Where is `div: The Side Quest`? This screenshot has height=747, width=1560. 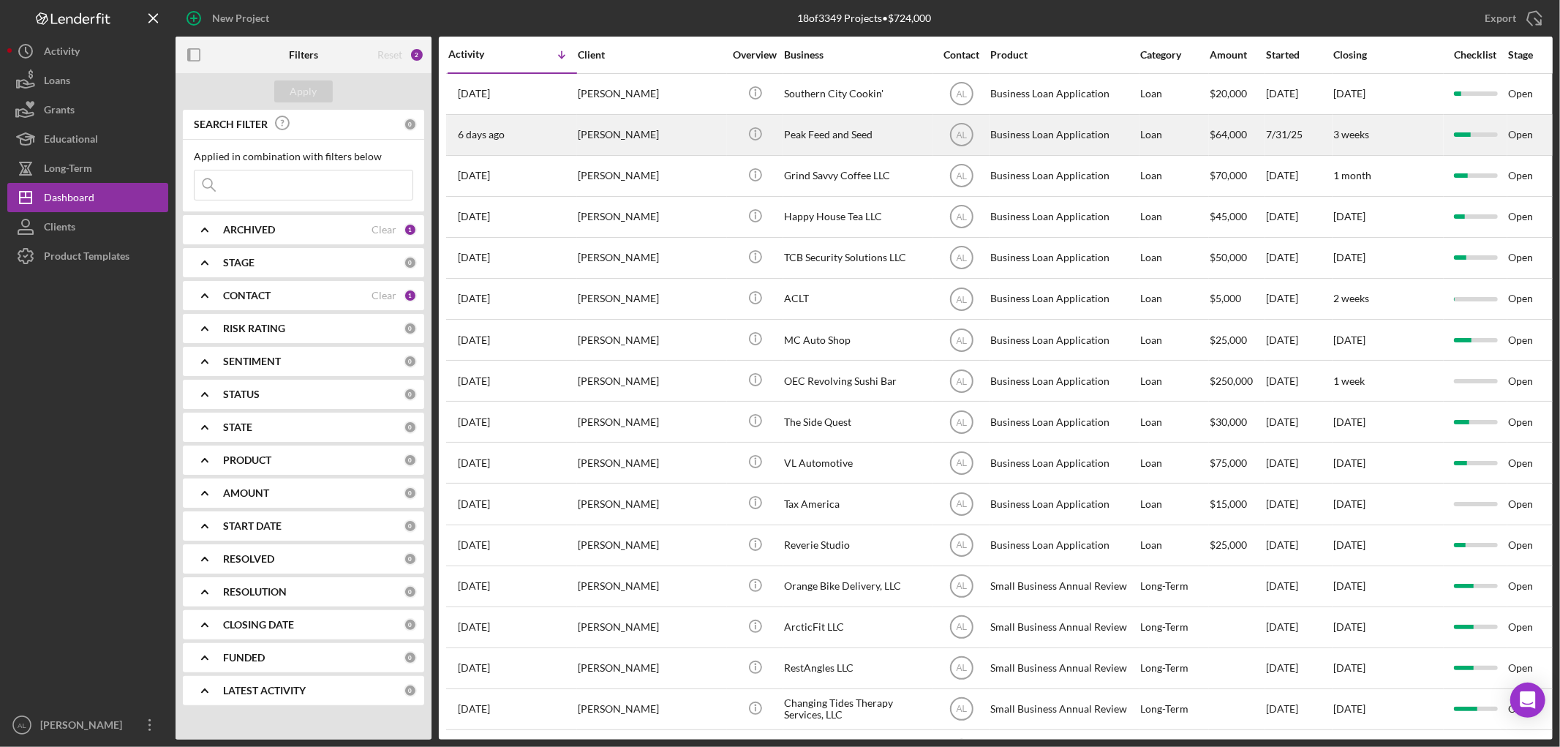 div: The Side Quest is located at coordinates (857, 421).